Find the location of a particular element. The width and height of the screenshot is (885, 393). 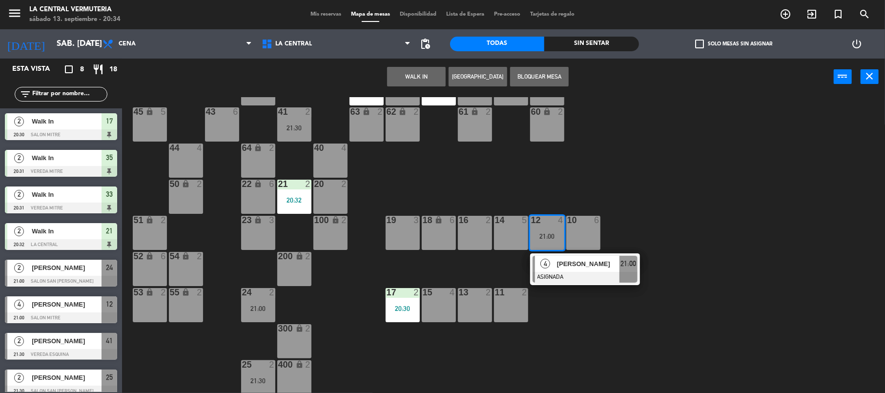

div: 13 is located at coordinates (459, 292).